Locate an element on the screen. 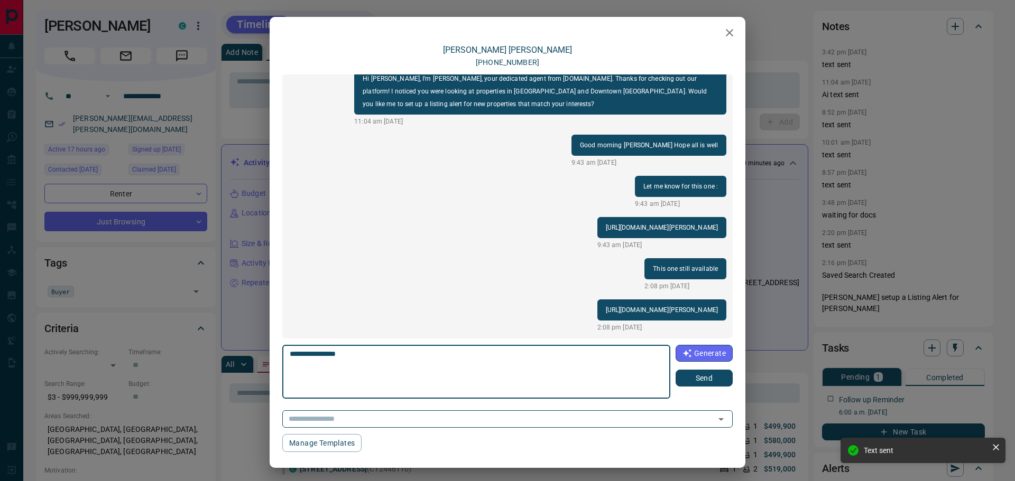  p: This one still available is located at coordinates (685, 269).